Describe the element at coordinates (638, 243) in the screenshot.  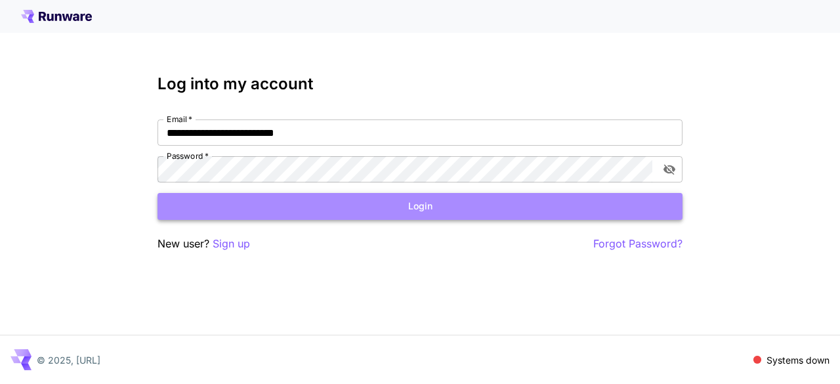
I see `button: Forgot Password?` at that location.